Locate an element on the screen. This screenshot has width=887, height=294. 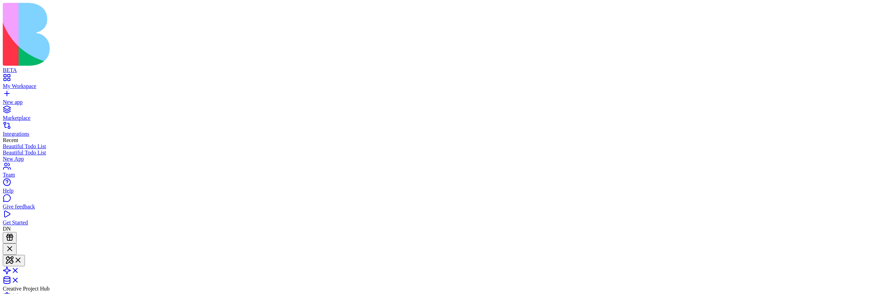
a: BETA is located at coordinates (443, 67).